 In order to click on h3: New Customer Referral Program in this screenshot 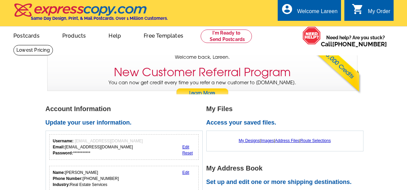, I will do `click(203, 72)`.